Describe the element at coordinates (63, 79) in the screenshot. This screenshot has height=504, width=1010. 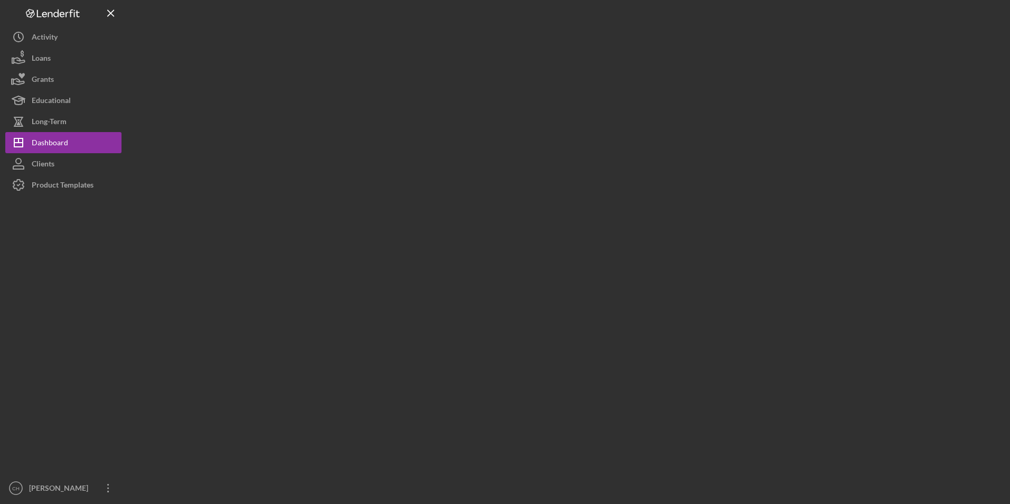
I see `a: Grants` at that location.